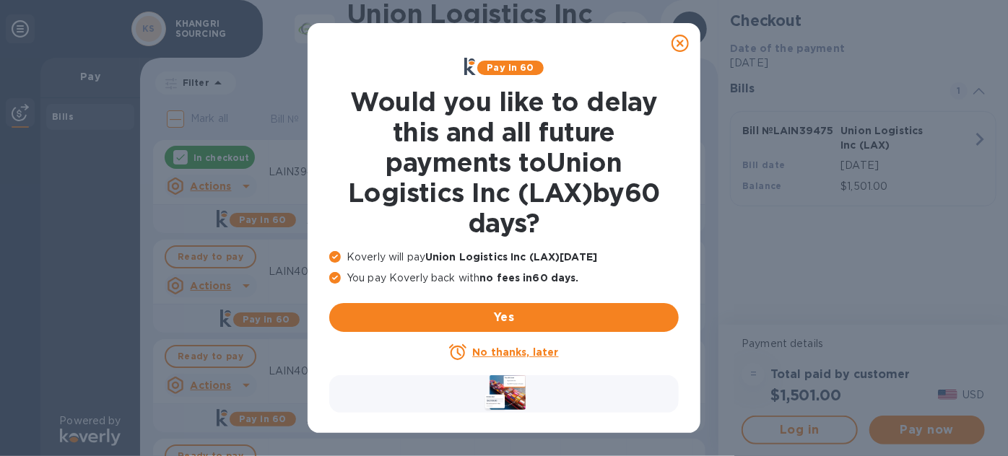 The image size is (1008, 456). Describe the element at coordinates (504, 318) in the screenshot. I see `span: Yes` at that location.